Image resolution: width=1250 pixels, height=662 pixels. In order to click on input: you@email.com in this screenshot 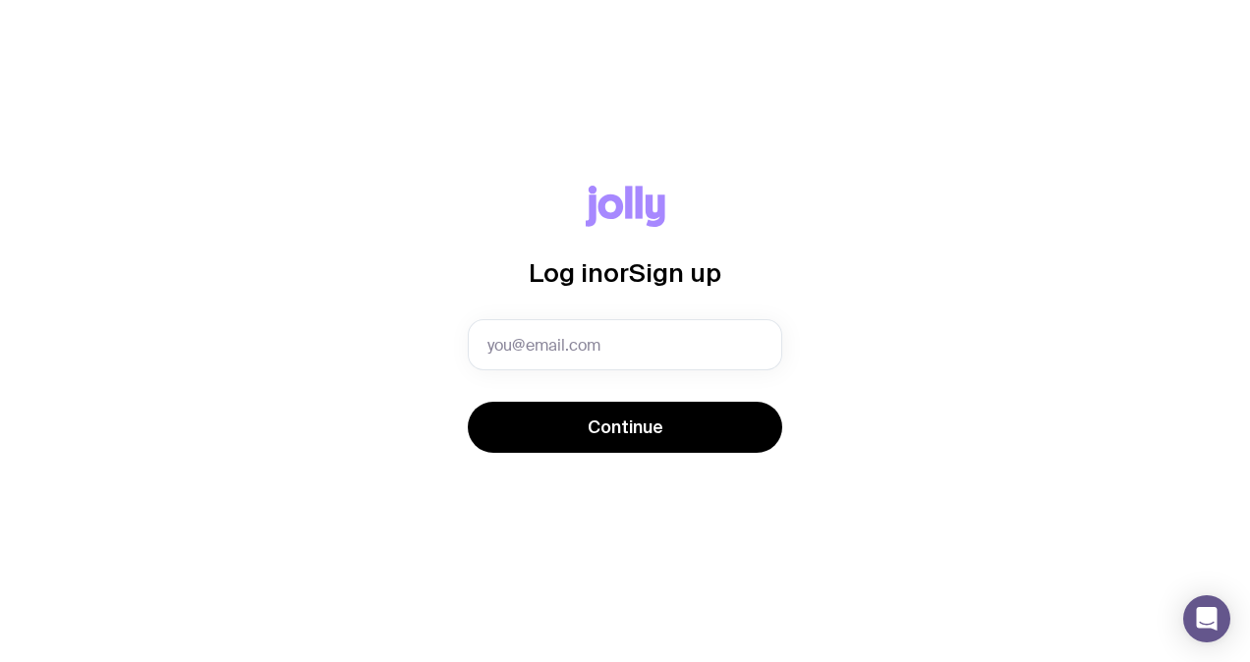, I will do `click(625, 345)`.